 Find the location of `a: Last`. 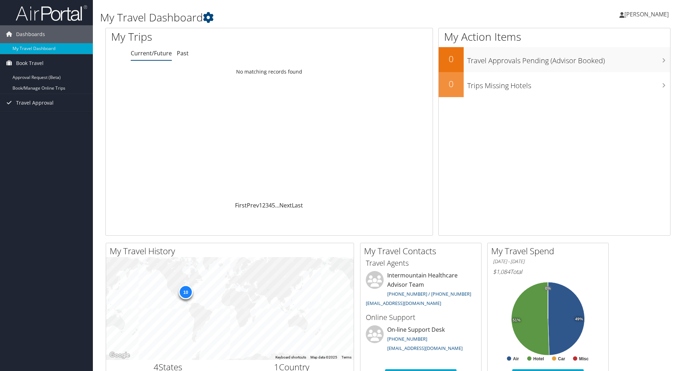

a: Last is located at coordinates (297, 206).